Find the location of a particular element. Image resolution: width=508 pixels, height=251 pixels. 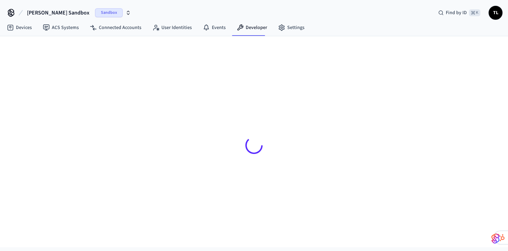

span: Find by ID is located at coordinates (456, 13).